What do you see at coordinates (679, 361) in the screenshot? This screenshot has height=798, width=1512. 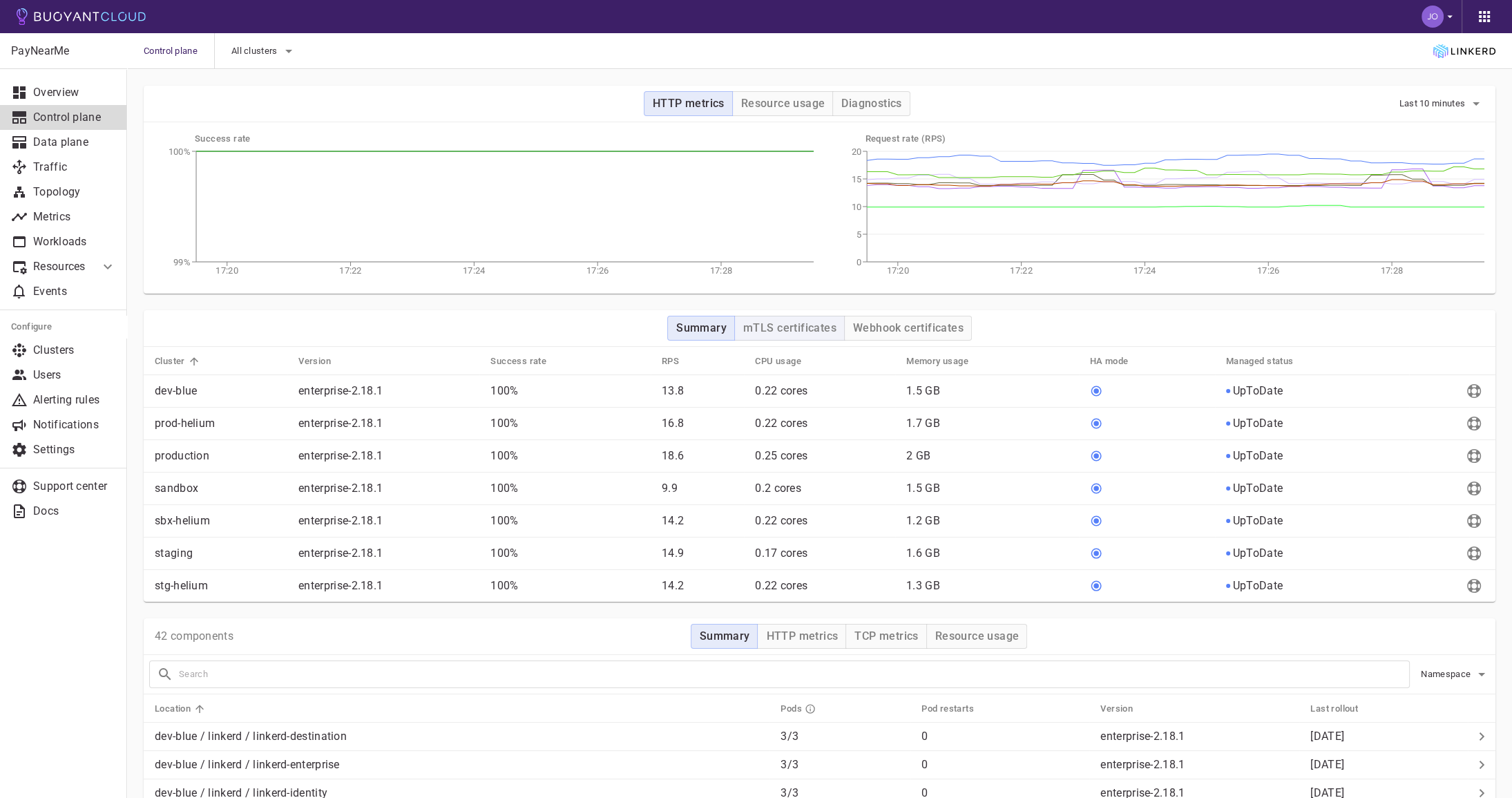 I see `span: RPS` at bounding box center [679, 361].